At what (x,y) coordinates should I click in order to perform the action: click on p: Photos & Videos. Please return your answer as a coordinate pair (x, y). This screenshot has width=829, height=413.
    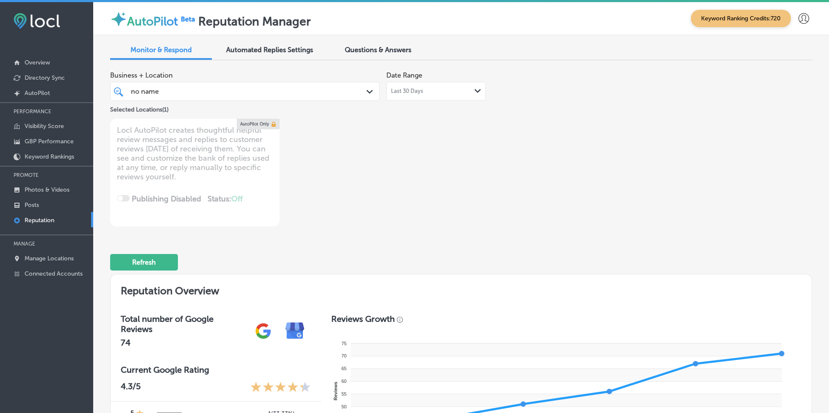
    Looking at the image, I should click on (47, 189).